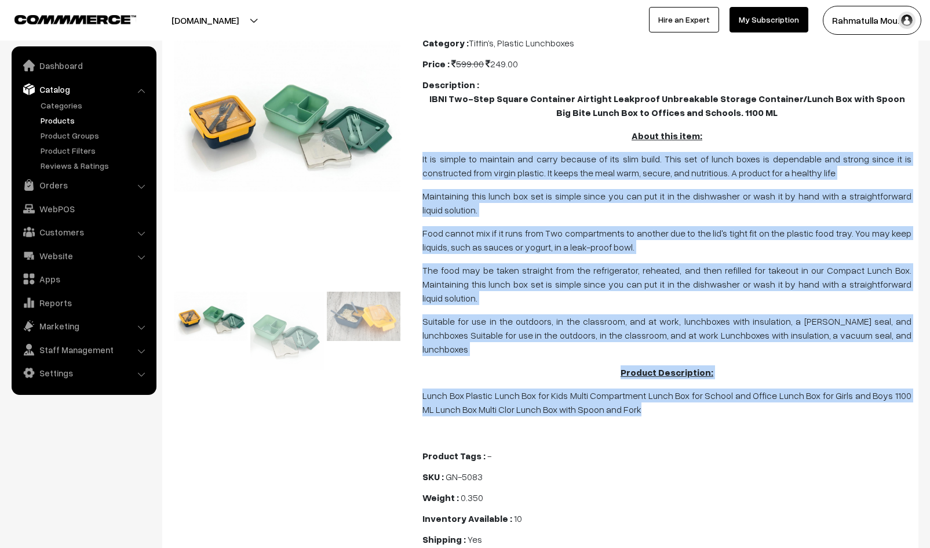 Image resolution: width=930 pixels, height=548 pixels. What do you see at coordinates (95, 120) in the screenshot?
I see `a: Products` at bounding box center [95, 120].